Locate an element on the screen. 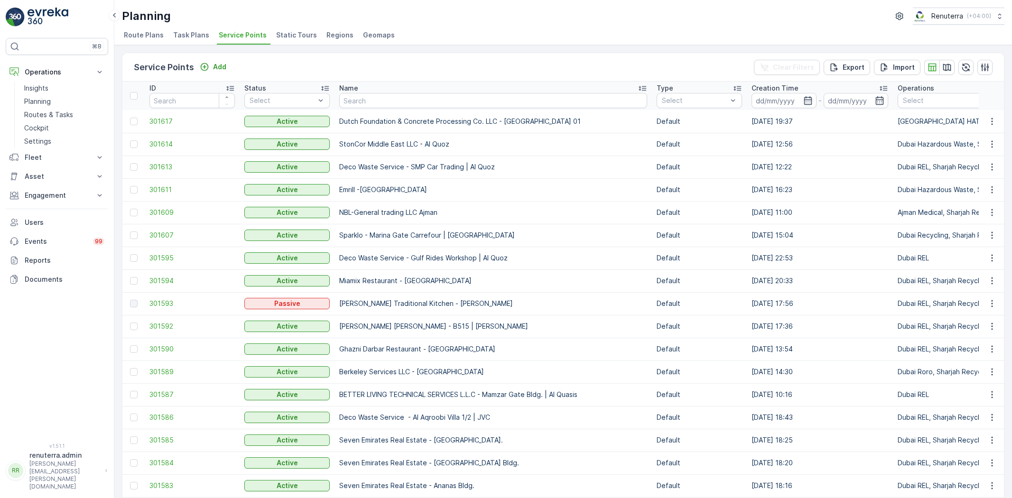 This screenshot has height=498, width=1012. button: Passive is located at coordinates (287, 304).